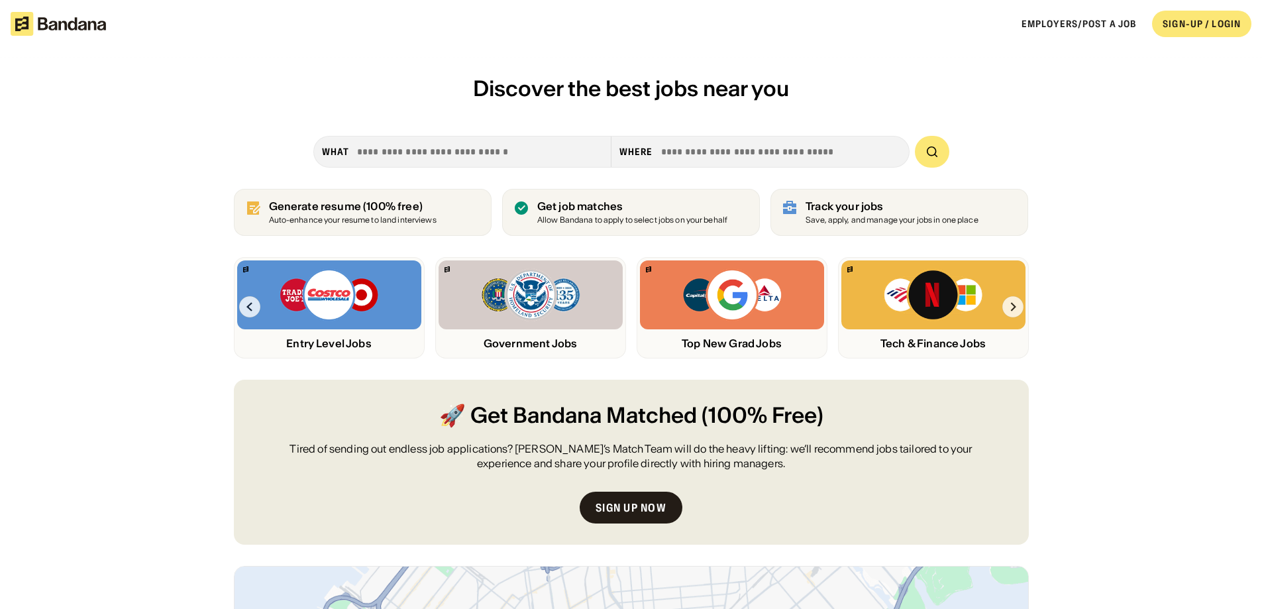 This screenshot has width=1262, height=609. Describe the element at coordinates (1078, 24) in the screenshot. I see `a: Employers/Post a job` at that location.